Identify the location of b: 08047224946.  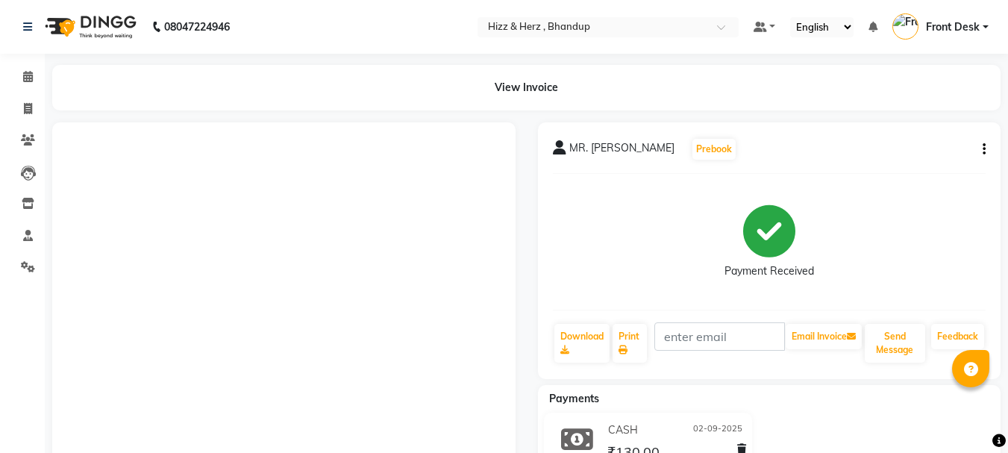
(197, 27).